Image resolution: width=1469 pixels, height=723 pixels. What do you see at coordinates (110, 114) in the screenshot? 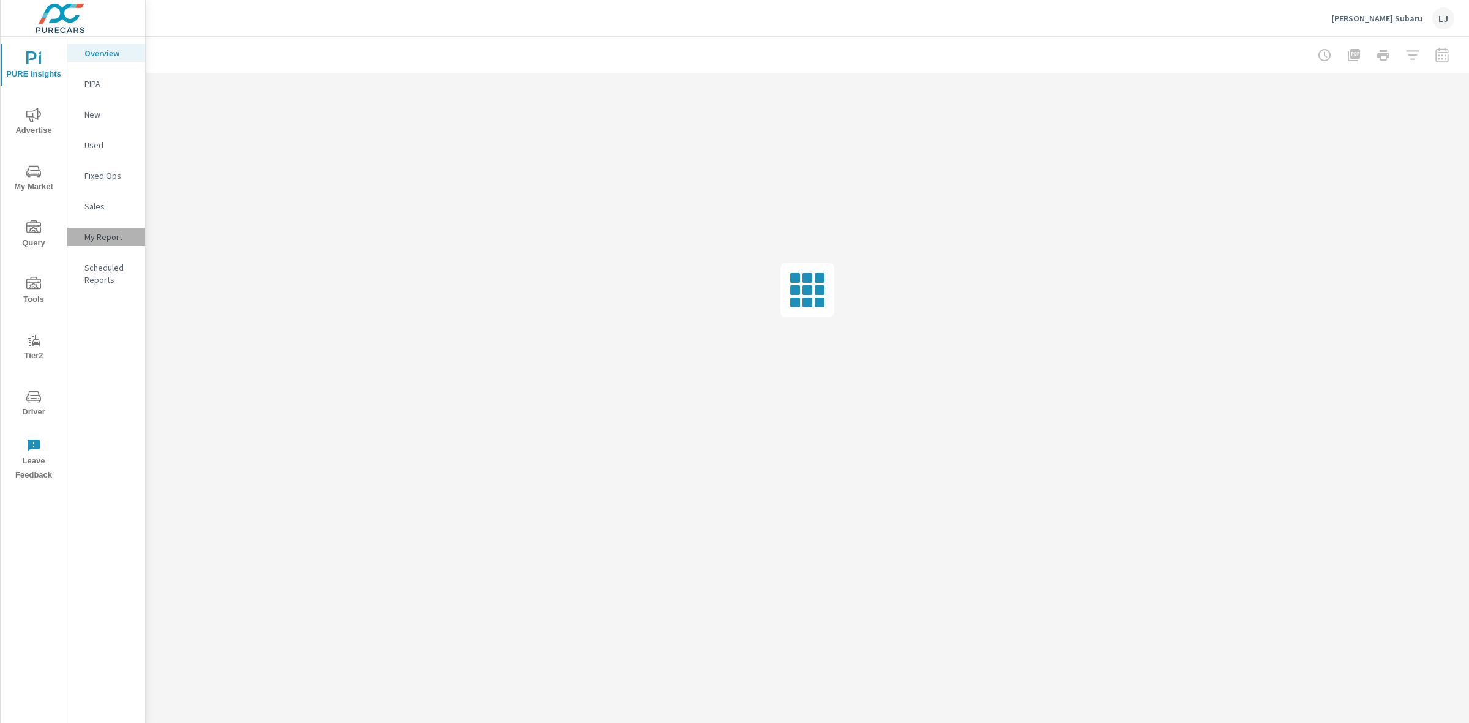
I see `p: New` at bounding box center [110, 114].